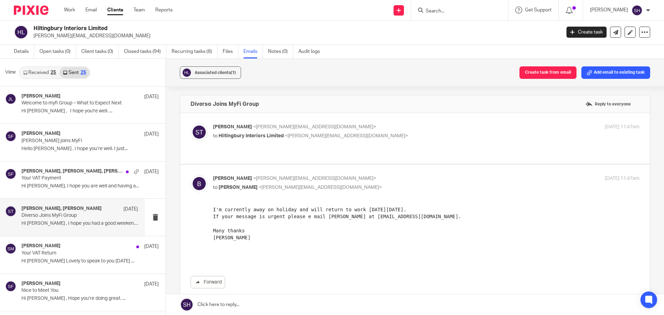 Image resolution: width=664 pixels, height=315 pixels. Describe the element at coordinates (253, 52) in the screenshot. I see `a: Emails` at that location.